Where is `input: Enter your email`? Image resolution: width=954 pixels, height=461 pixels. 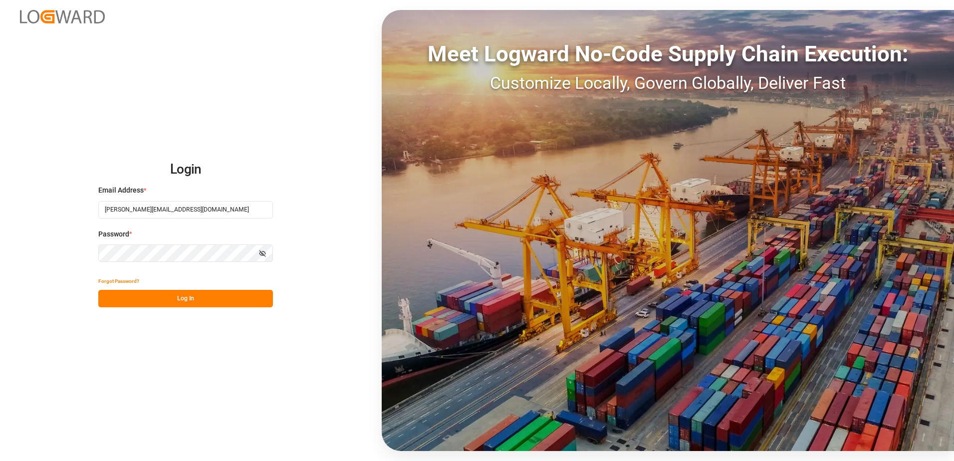 input: Enter your email is located at coordinates (186, 210).